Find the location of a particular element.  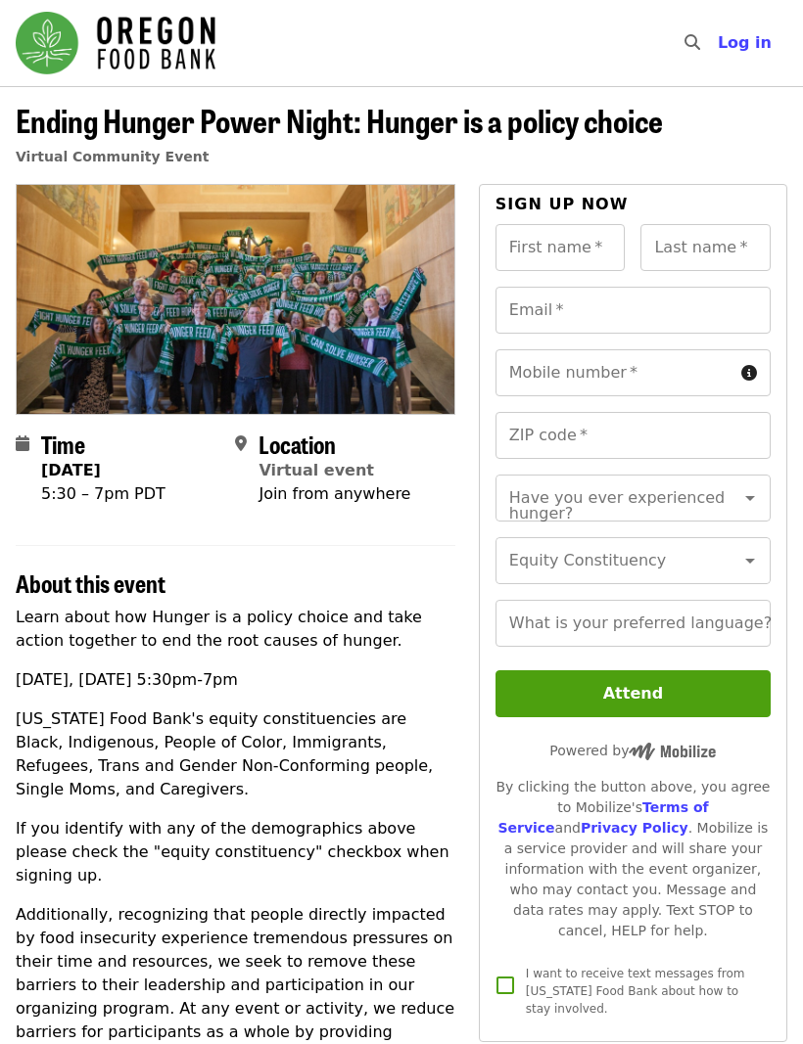

span: About this event is located at coordinates (90, 582).